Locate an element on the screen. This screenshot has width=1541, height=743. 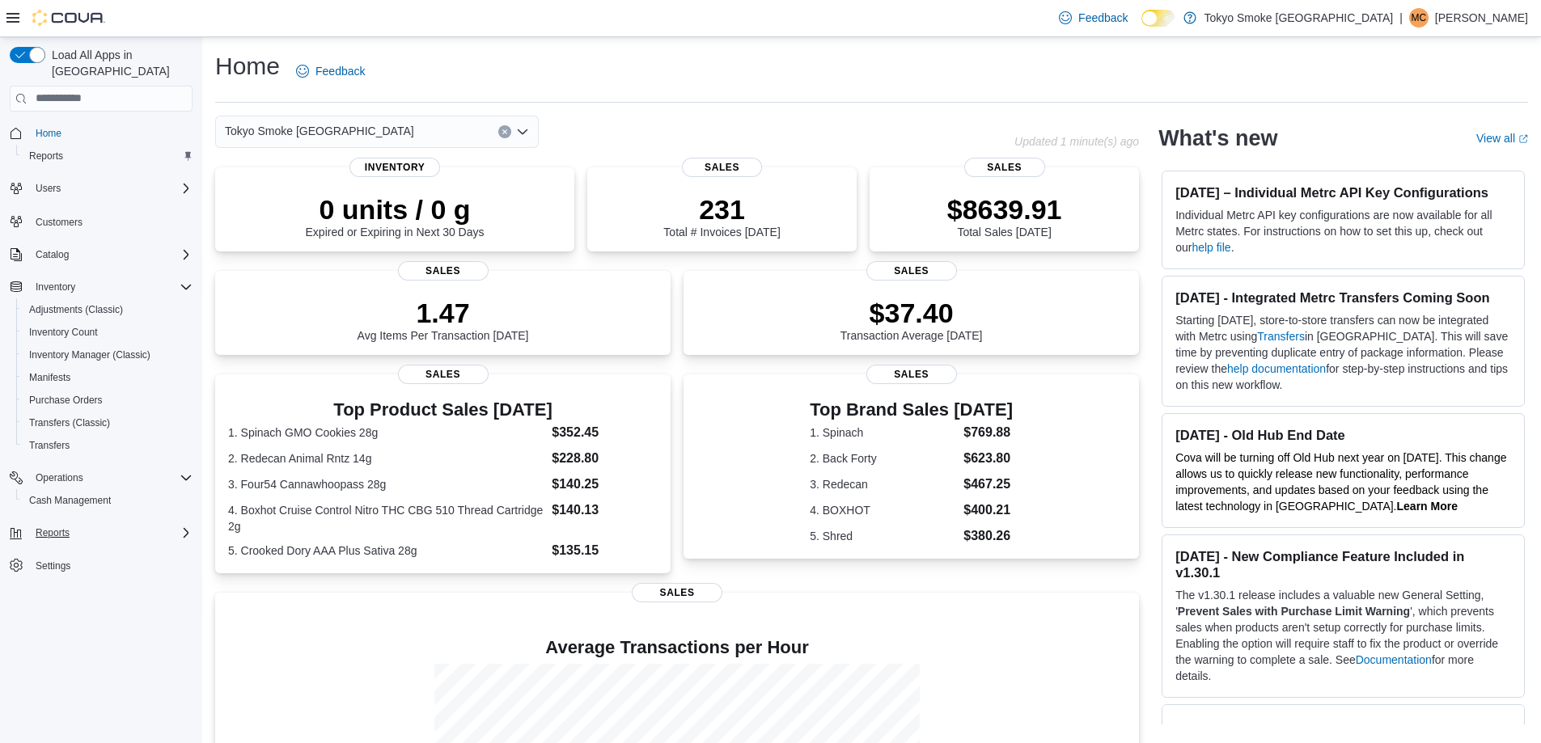
dt: 2. Back Forty is located at coordinates (883, 459).